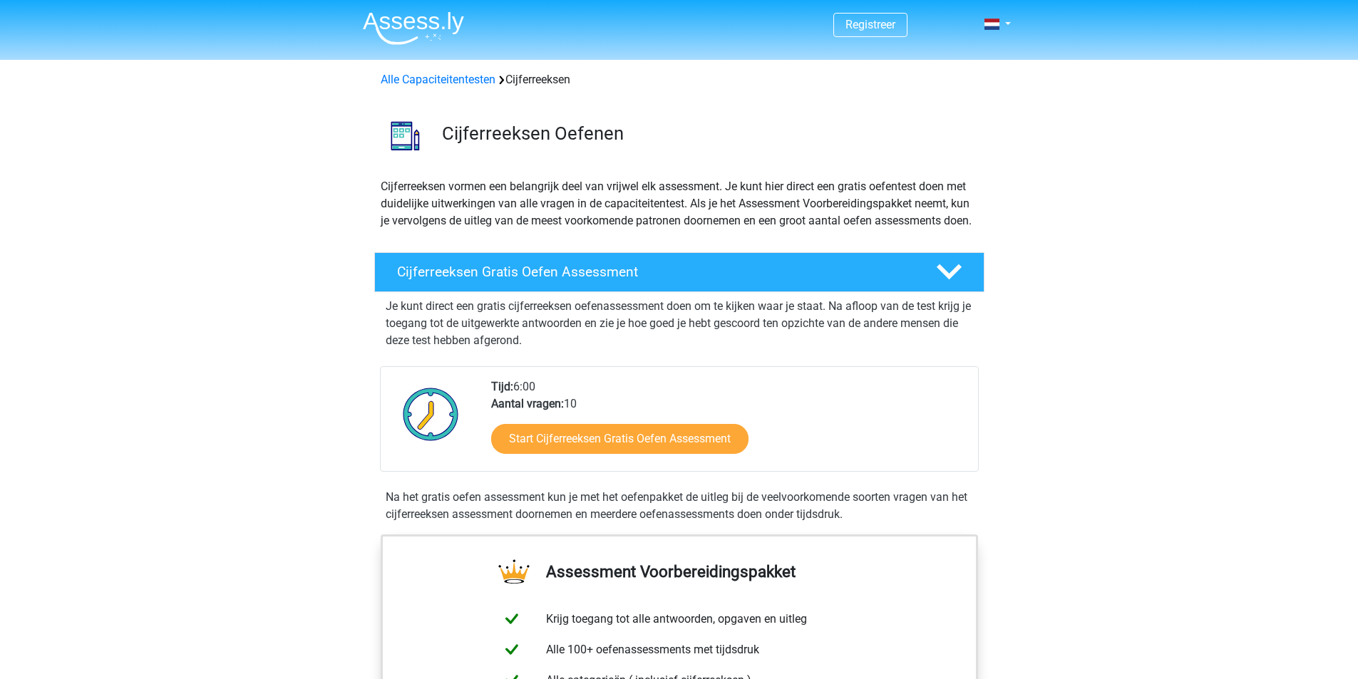  Describe the element at coordinates (679, 506) in the screenshot. I see `div: Na het gratis oefen assessment kun je met het oefenpakket de uitleg bij de veelvoorkomende soorte...` at that location.